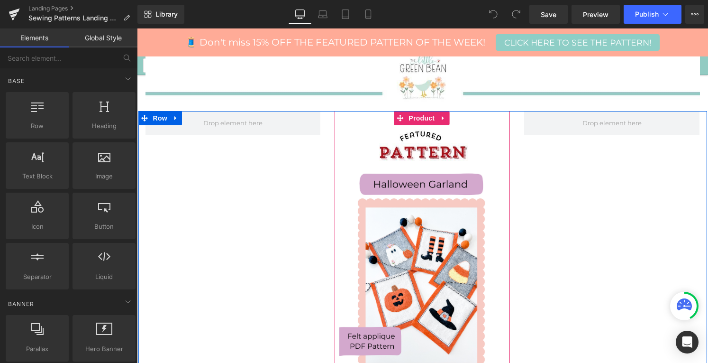 The height and width of the screenshot is (363, 708). Describe the element at coordinates (83, 9) in the screenshot. I see `a: Landing Pages` at that location.